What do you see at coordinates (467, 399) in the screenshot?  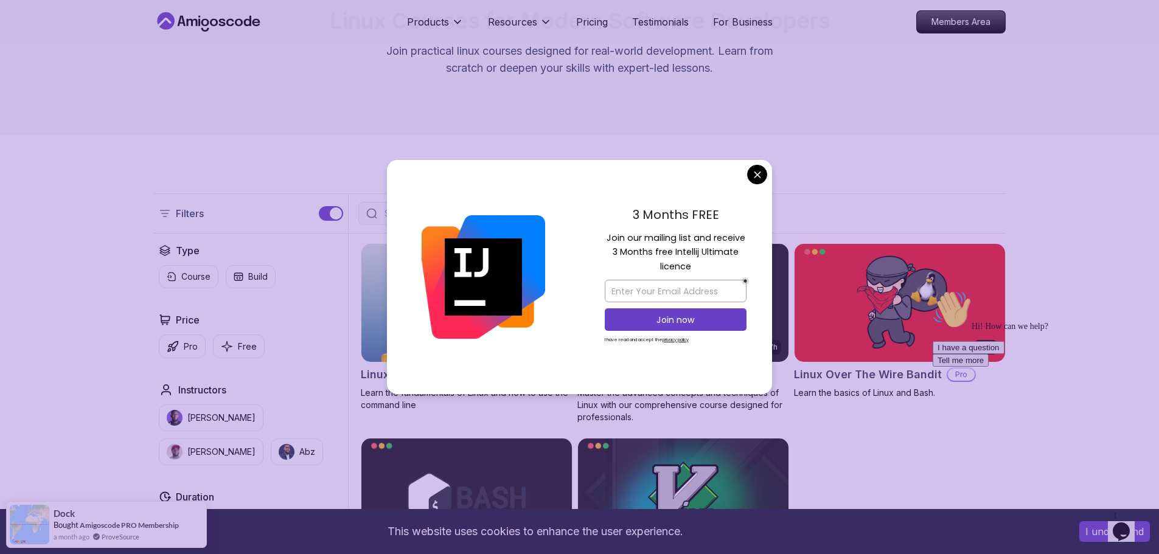 I see `p: Learn the fundamentals of Linux and how to use the command line` at bounding box center [467, 399].